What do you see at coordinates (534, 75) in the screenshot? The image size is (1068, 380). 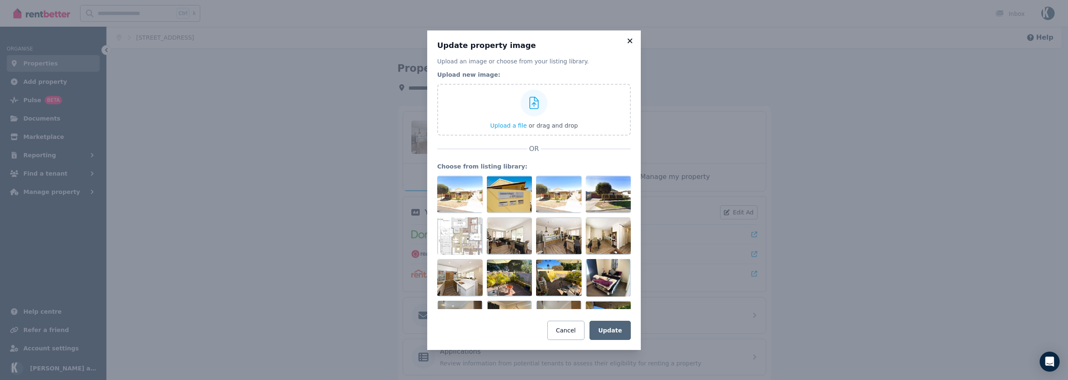 I see `legend: Upload new image:` at bounding box center [534, 75].